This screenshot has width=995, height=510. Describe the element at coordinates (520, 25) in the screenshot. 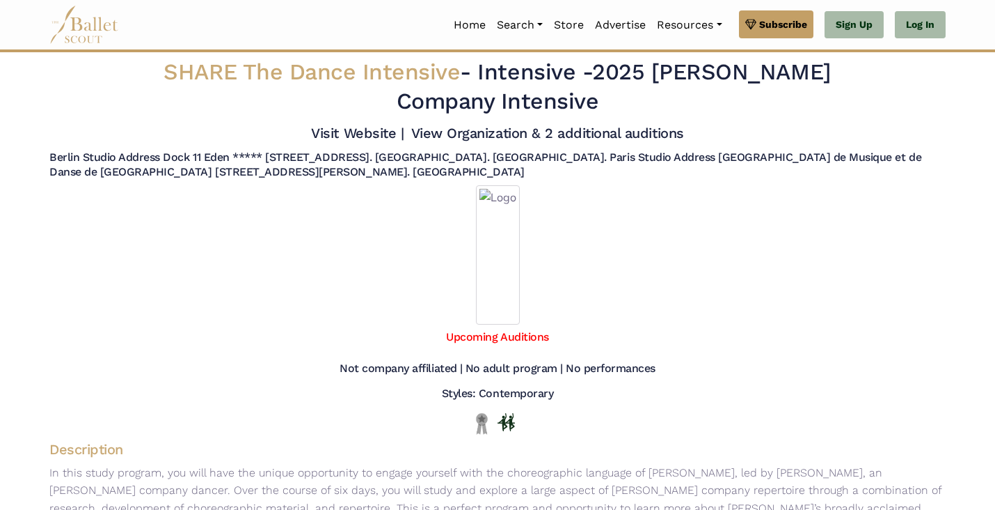

I see `a: Search` at that location.